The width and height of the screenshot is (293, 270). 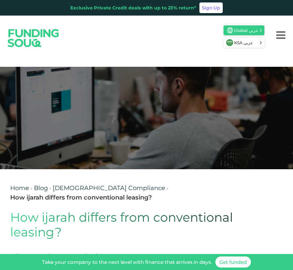 What do you see at coordinates (18, 260) in the screenshot?
I see `img: Blog Author` at bounding box center [18, 260].